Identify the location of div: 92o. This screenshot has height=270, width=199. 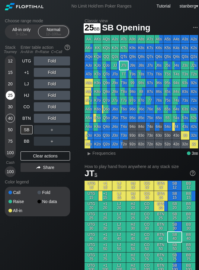
(132, 144).